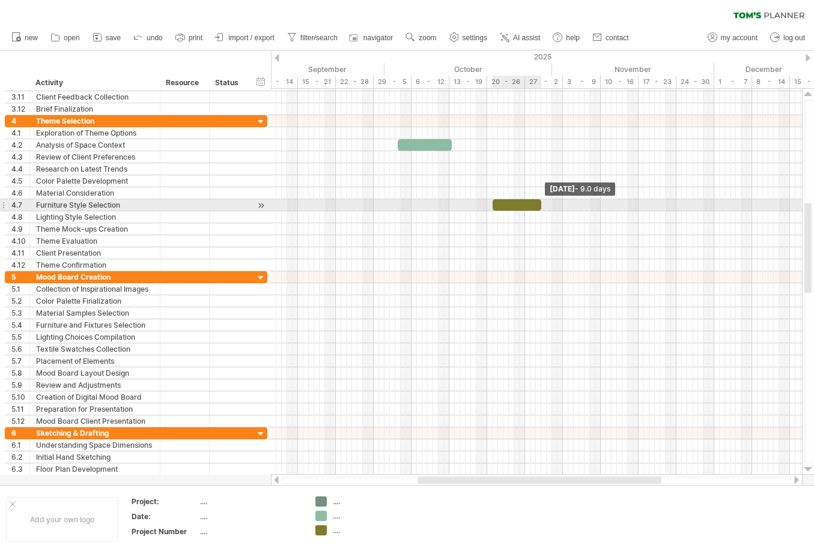 The height and width of the screenshot is (554, 814). I want to click on div: 5.10, so click(20, 397).